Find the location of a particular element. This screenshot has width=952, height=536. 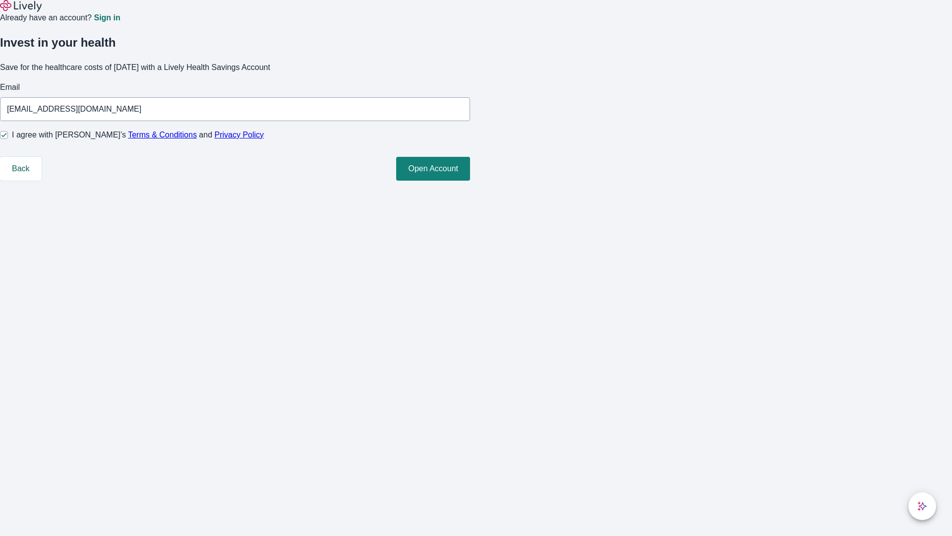

a: Privacy Policy is located at coordinates (240, 134).